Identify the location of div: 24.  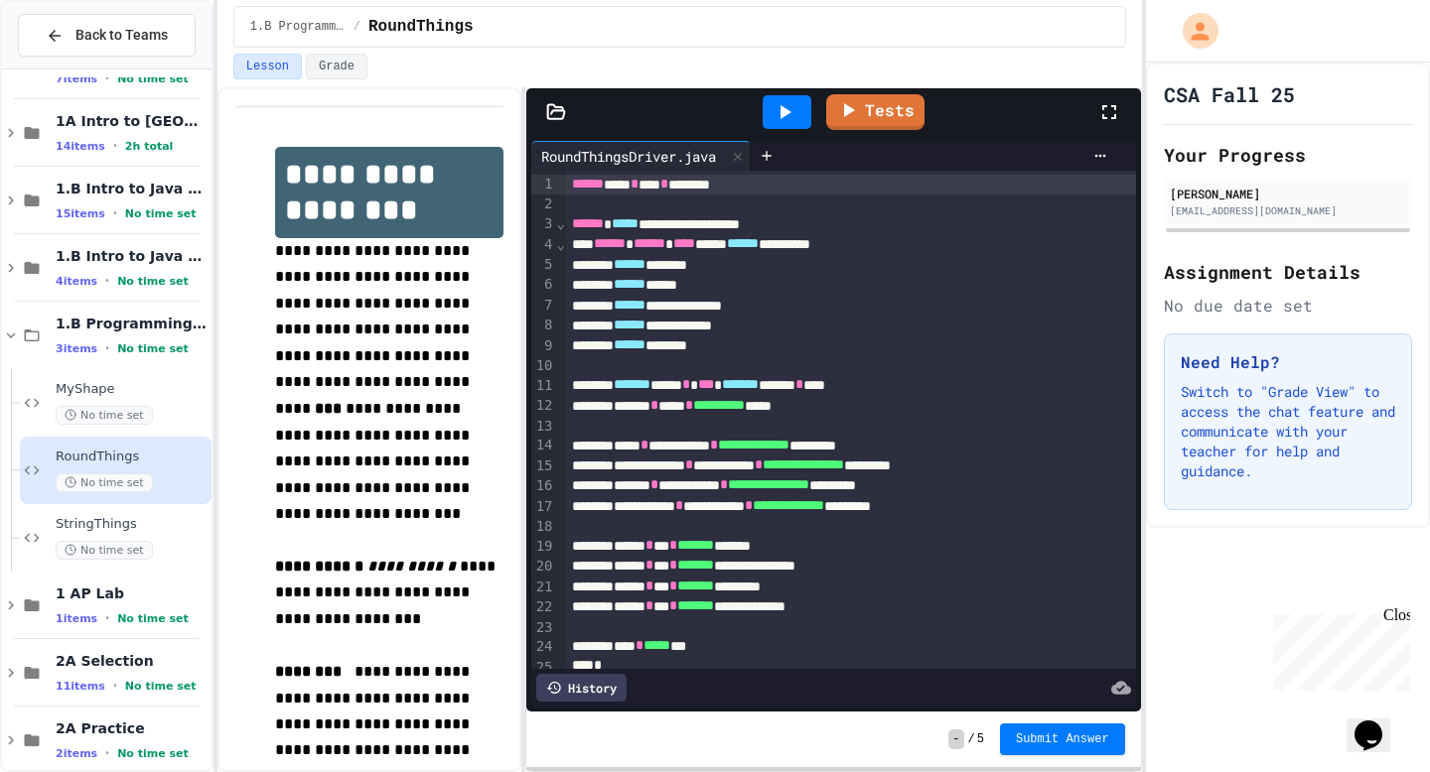
(543, 647).